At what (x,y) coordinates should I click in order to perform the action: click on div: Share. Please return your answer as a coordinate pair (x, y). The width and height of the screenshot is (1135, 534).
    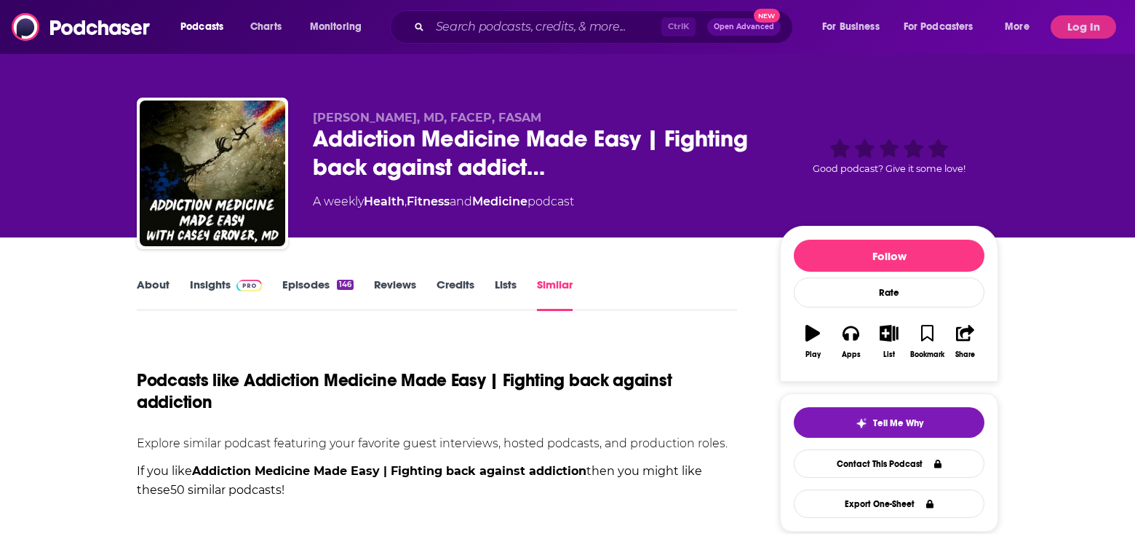
    Looking at the image, I should click on (965, 354).